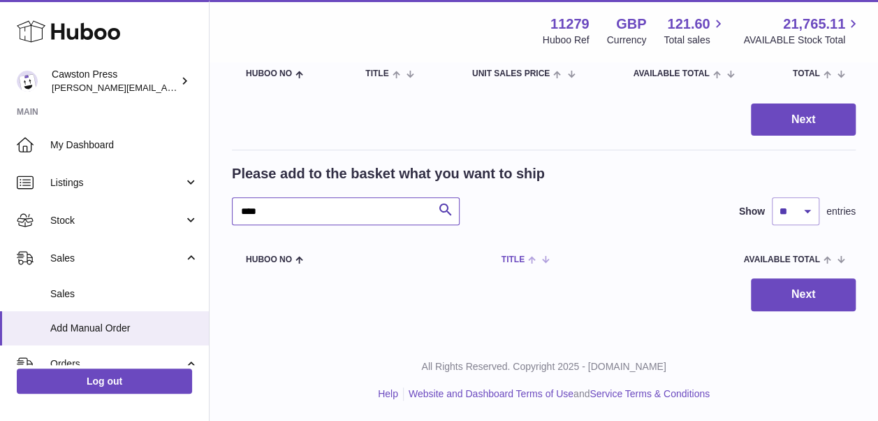 This screenshot has height=421, width=878. I want to click on span: AVAILABLE Stock Total, so click(802, 40).